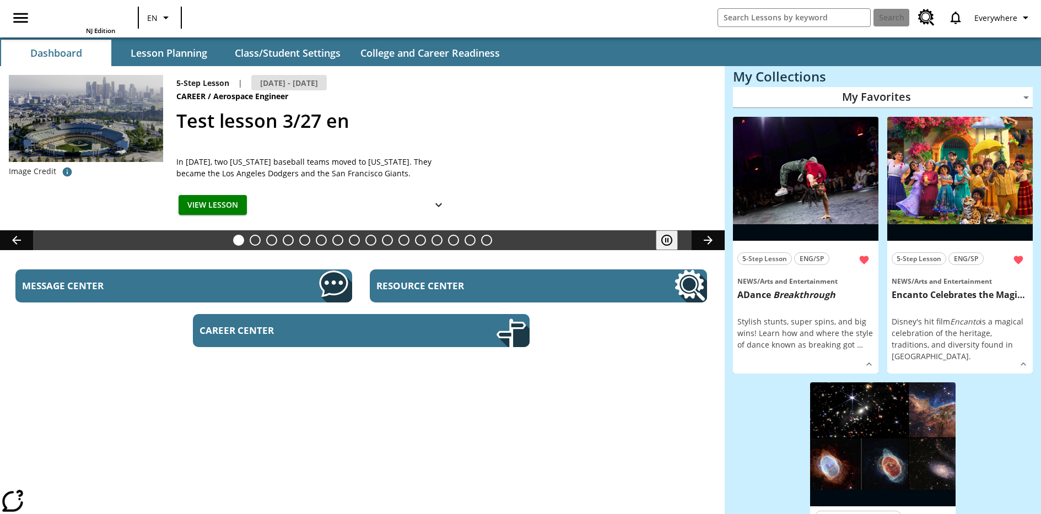  What do you see at coordinates (806, 295) in the screenshot?
I see `h3: A <strong>Dance</strong> <em>Breakthrough</em>` at bounding box center [806, 295].